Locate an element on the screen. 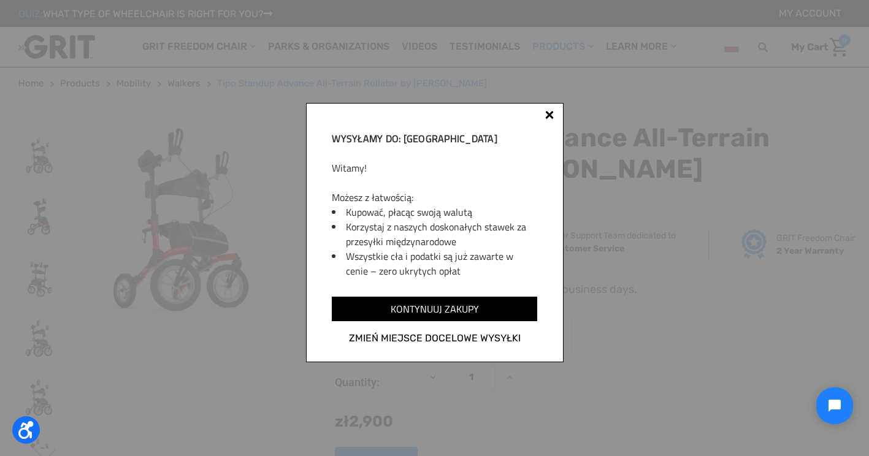 Image resolution: width=869 pixels, height=456 pixels. li: Wszystkie cła i podatki są już zawarte w cenie – zero ukrytych opłat is located at coordinates (441, 264).